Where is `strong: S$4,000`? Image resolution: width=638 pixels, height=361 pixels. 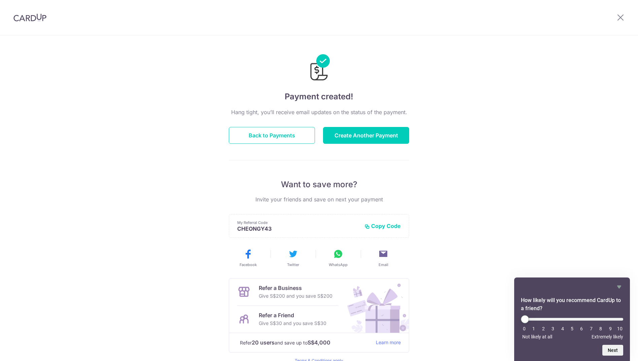 strong: S$4,000 is located at coordinates (319, 342).